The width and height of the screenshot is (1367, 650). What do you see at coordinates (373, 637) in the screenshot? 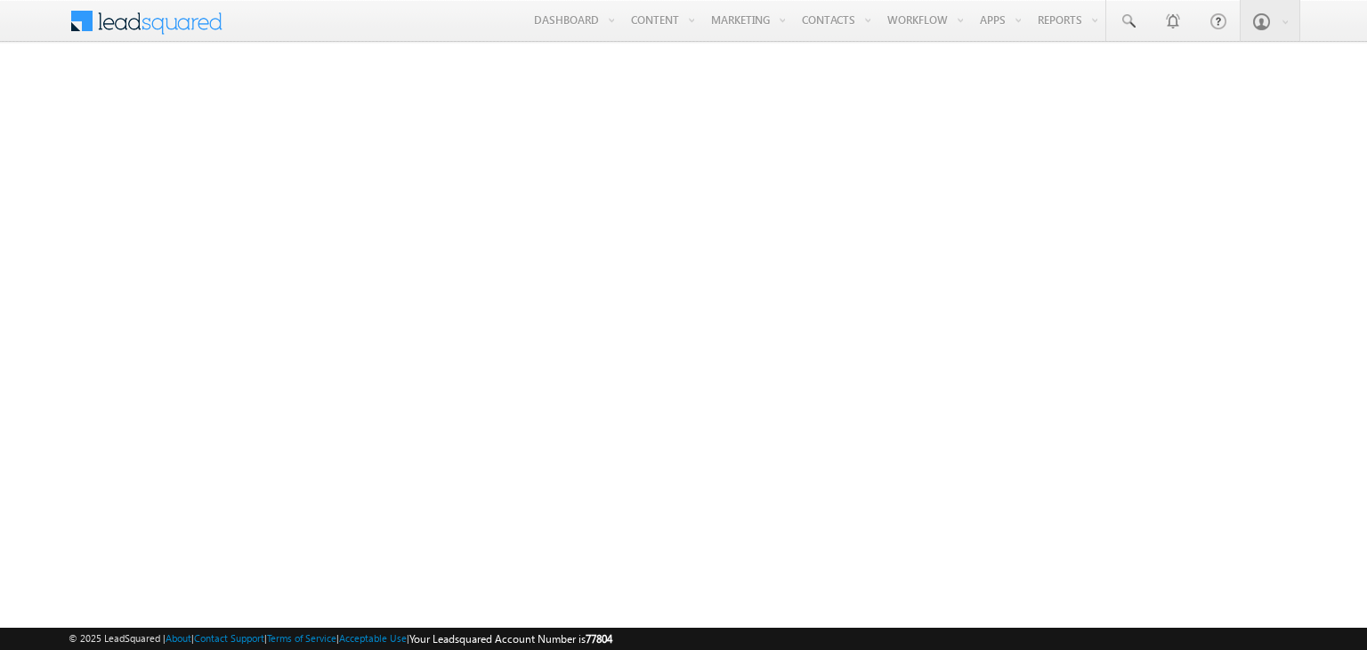
I see `a: Acceptable Use` at bounding box center [373, 637].